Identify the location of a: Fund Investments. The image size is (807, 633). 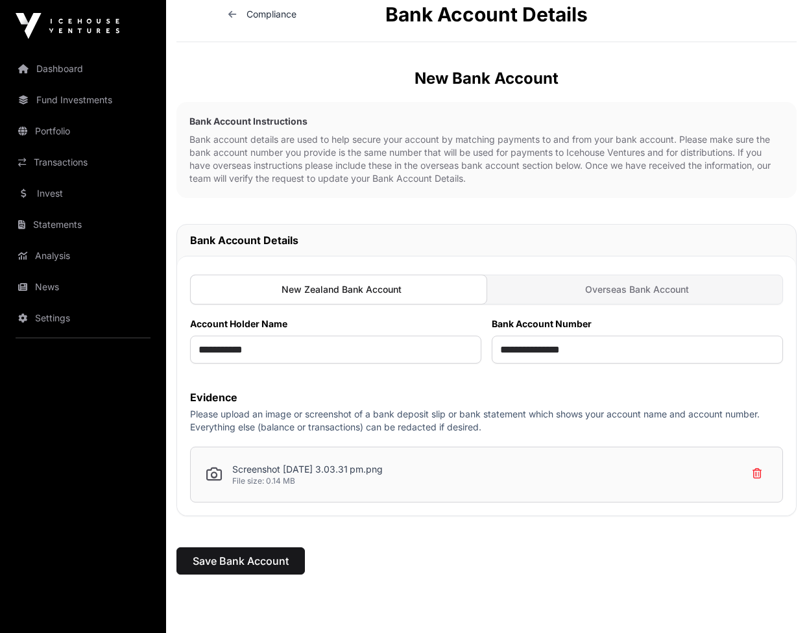
(83, 100).